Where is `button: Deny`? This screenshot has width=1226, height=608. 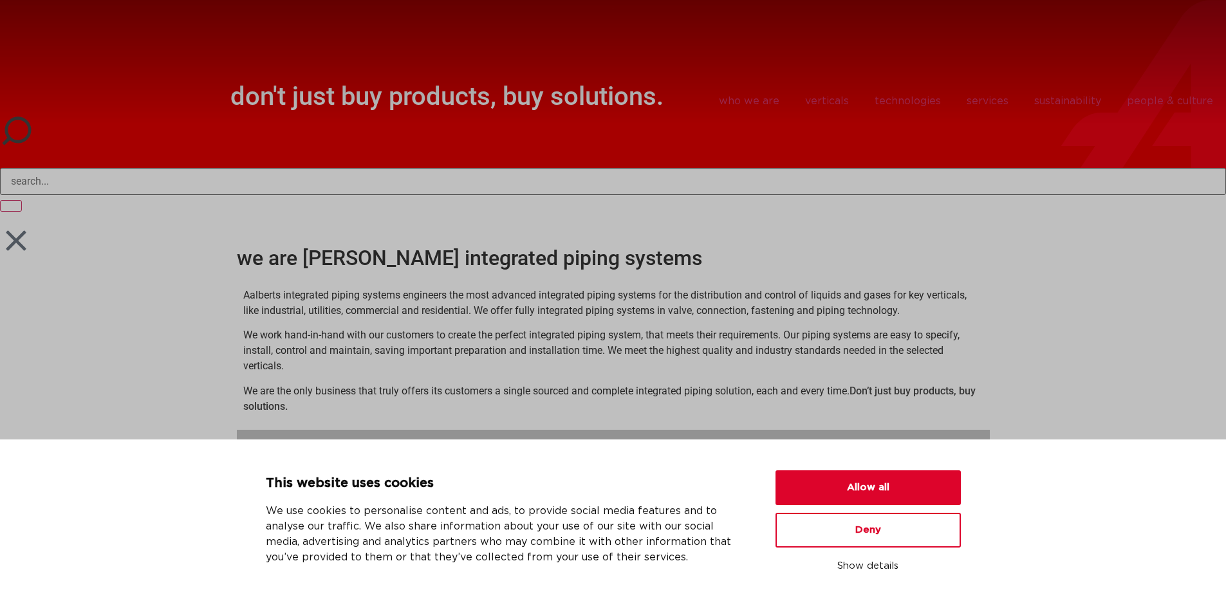
button: Deny is located at coordinates (868, 530).